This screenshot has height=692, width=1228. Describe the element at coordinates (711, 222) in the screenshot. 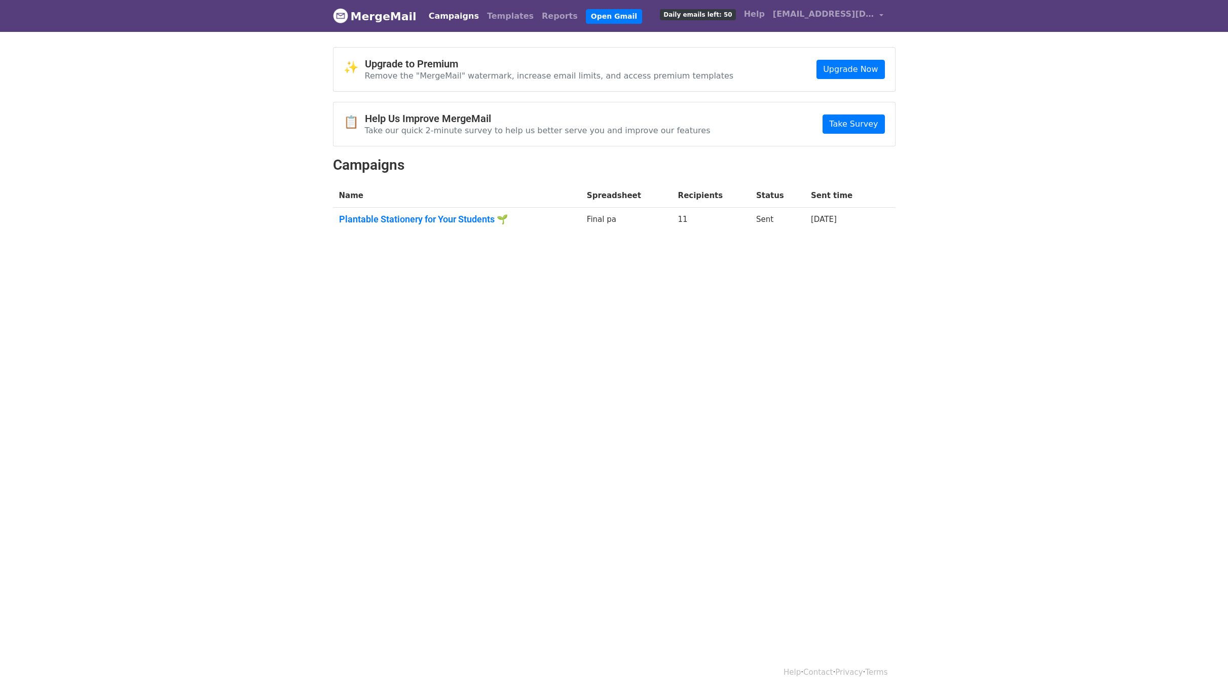

I see `td: 11` at that location.